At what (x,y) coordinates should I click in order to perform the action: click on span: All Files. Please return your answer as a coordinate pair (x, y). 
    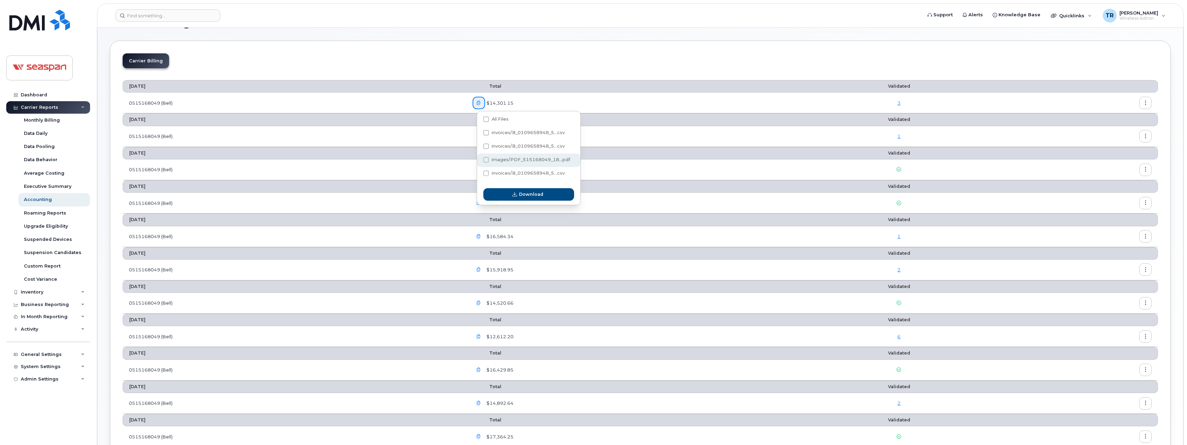
    Looking at the image, I should click on (500, 119).